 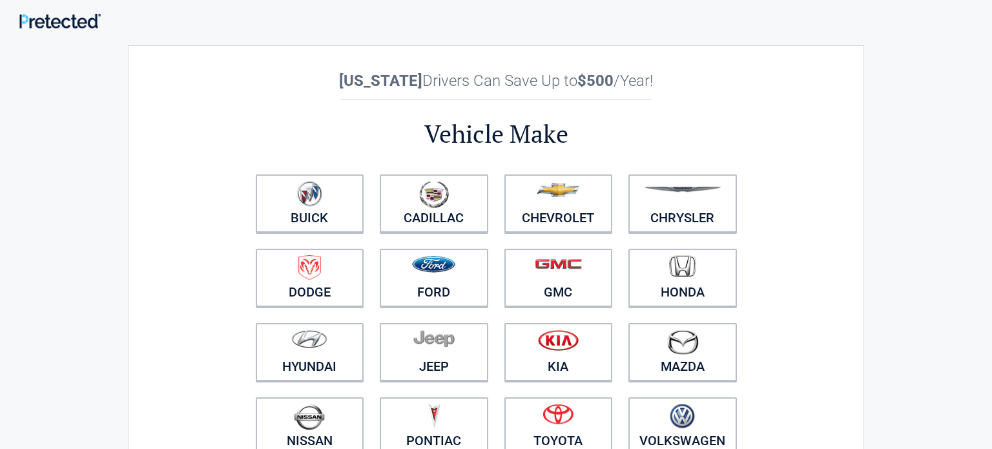 I want to click on img: nissan, so click(x=309, y=416).